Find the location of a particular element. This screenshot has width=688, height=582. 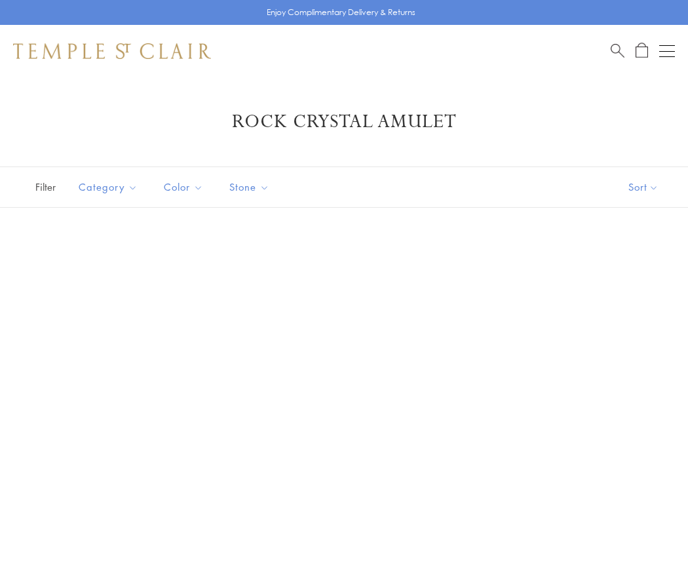

button: Show sort by is located at coordinates (644, 187).